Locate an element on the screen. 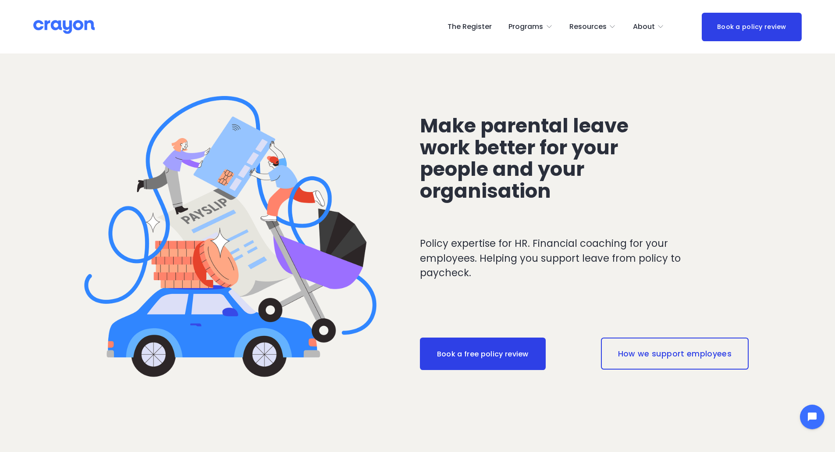  a: How we support employees is located at coordinates (675, 353).